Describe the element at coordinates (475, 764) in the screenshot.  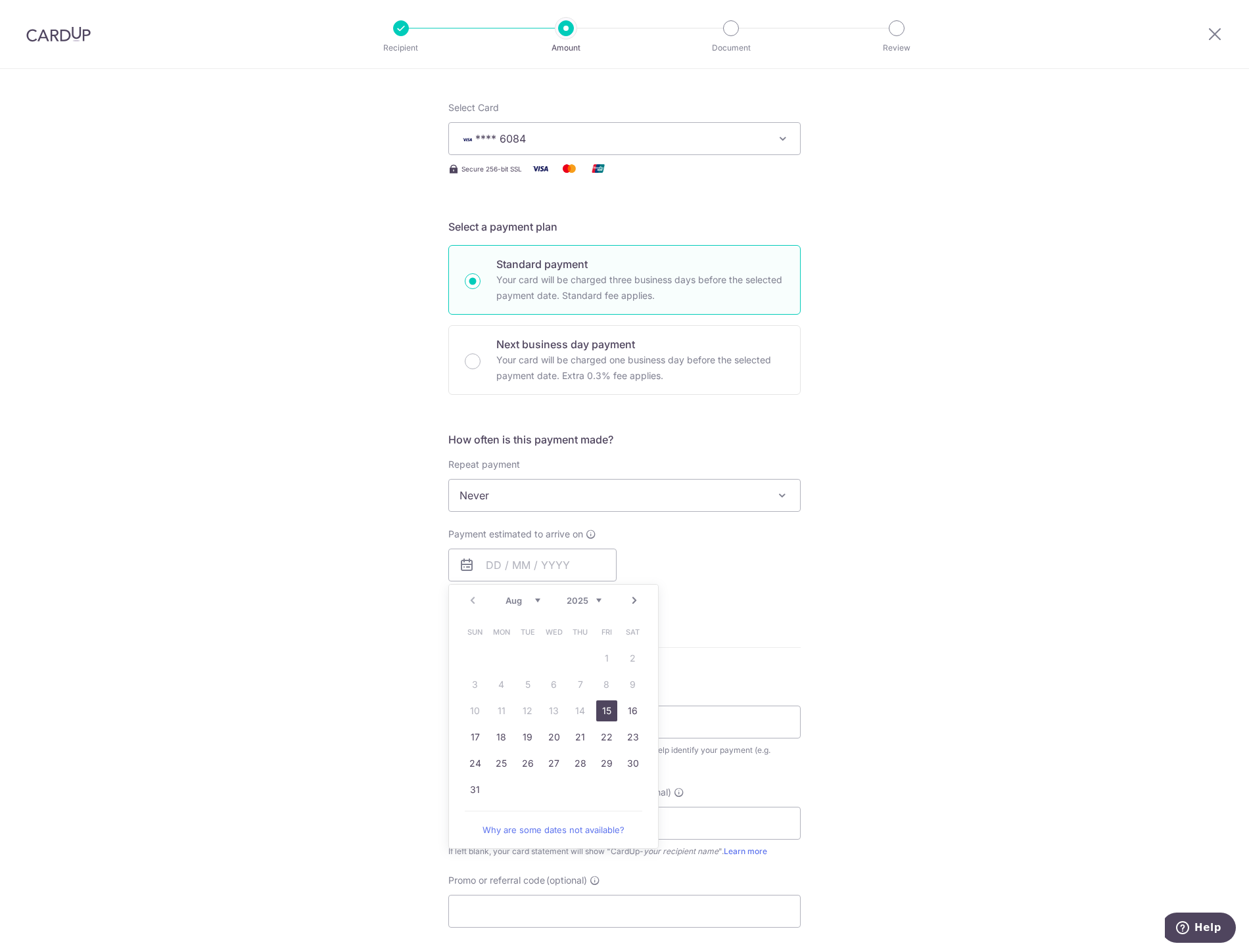
I see `a: 24` at that location.